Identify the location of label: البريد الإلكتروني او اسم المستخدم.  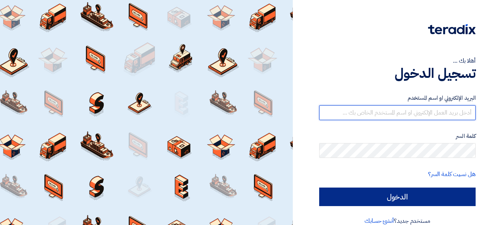
(397, 98).